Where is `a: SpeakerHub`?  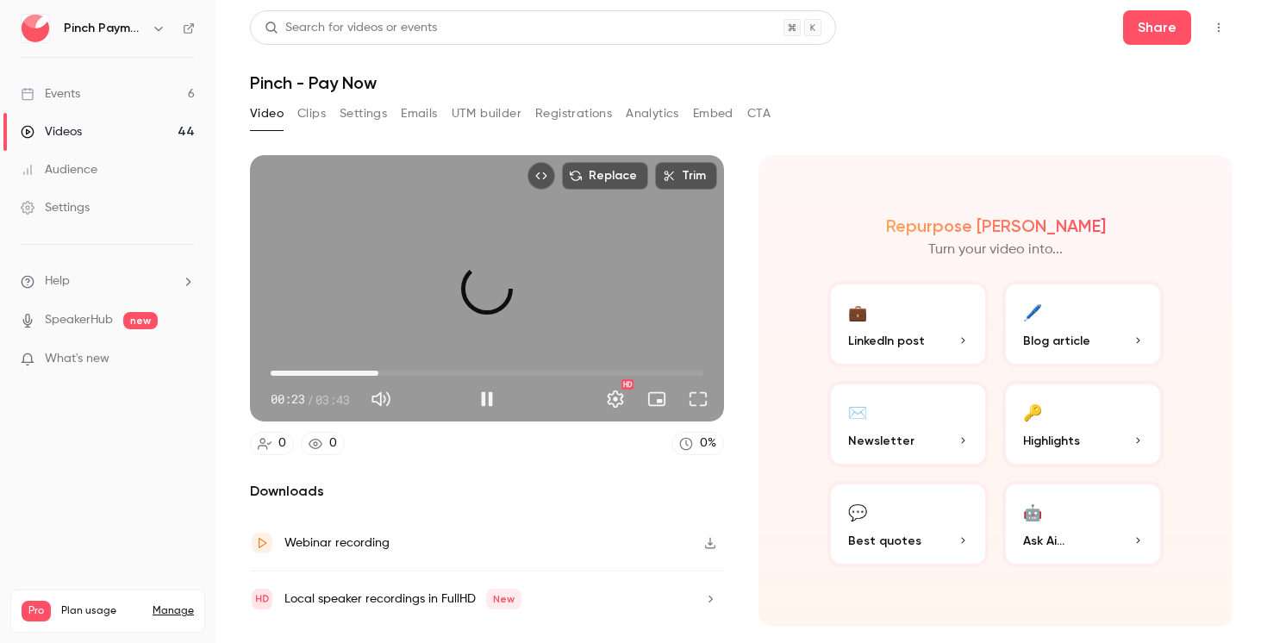
a: SpeakerHub is located at coordinates (78, 320).